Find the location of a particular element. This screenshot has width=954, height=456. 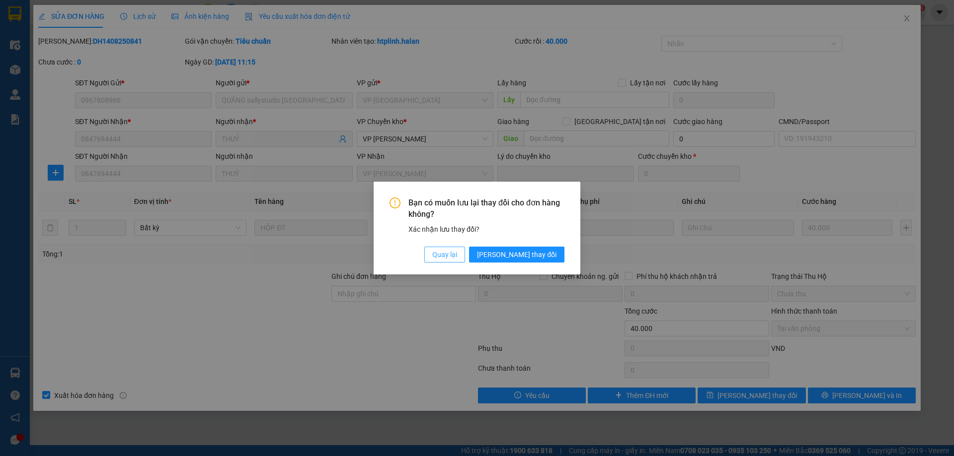

span: exclamation-circle is located at coordinates (395, 203).